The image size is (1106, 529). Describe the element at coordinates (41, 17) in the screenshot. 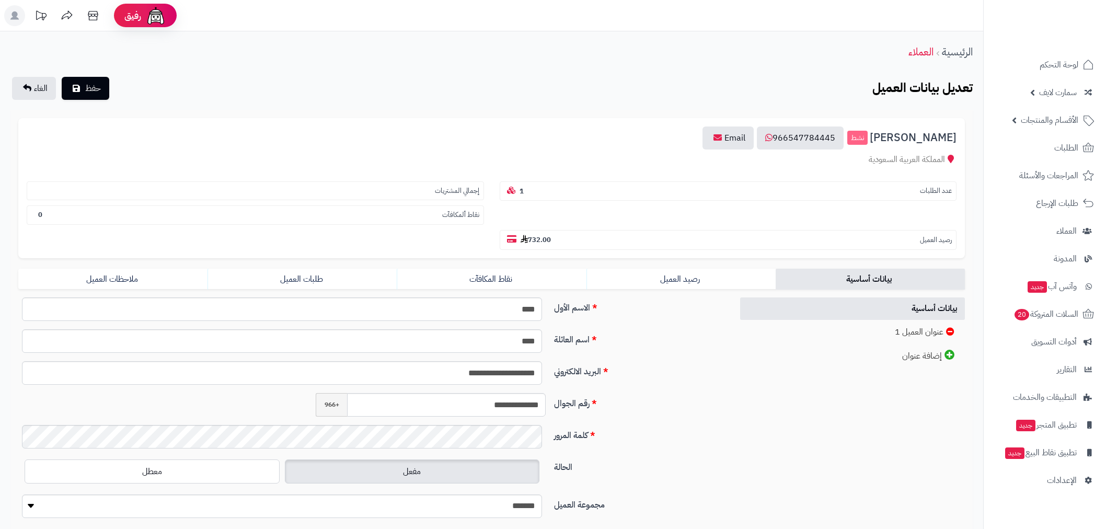

I see `a: تحديثات المنصة` at that location.